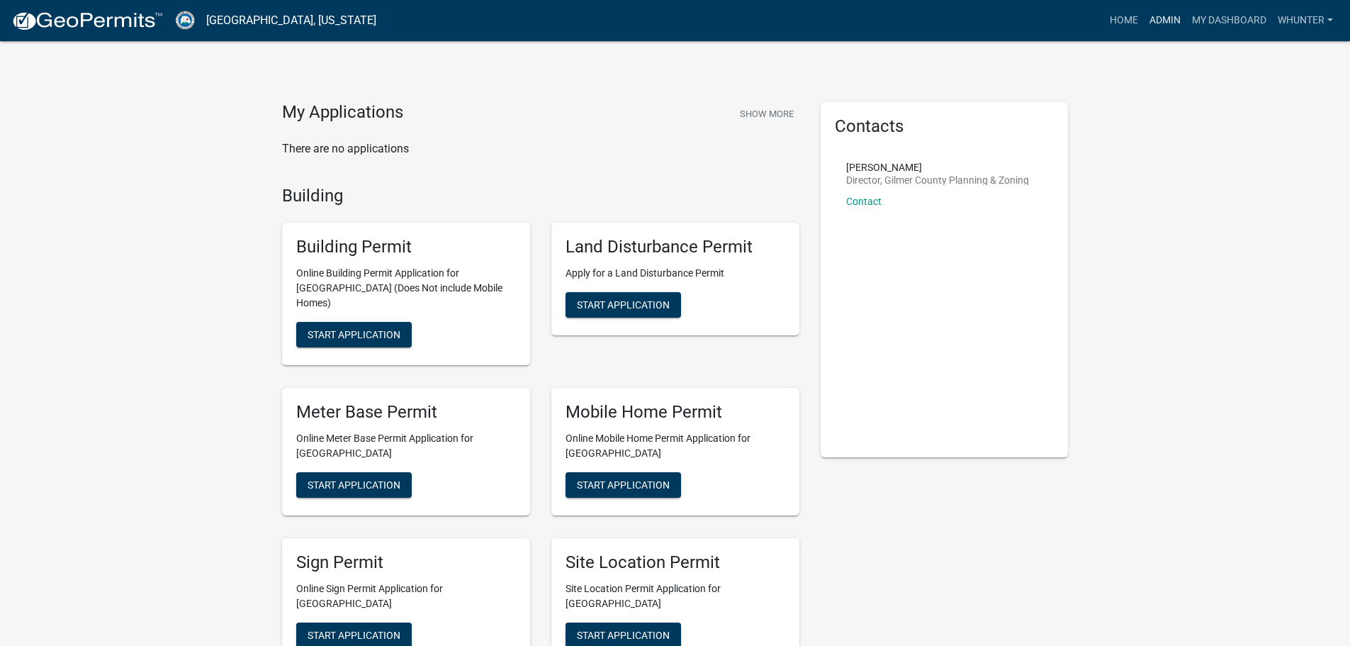  What do you see at coordinates (406, 562) in the screenshot?
I see `h5: Sign Permit` at bounding box center [406, 562].